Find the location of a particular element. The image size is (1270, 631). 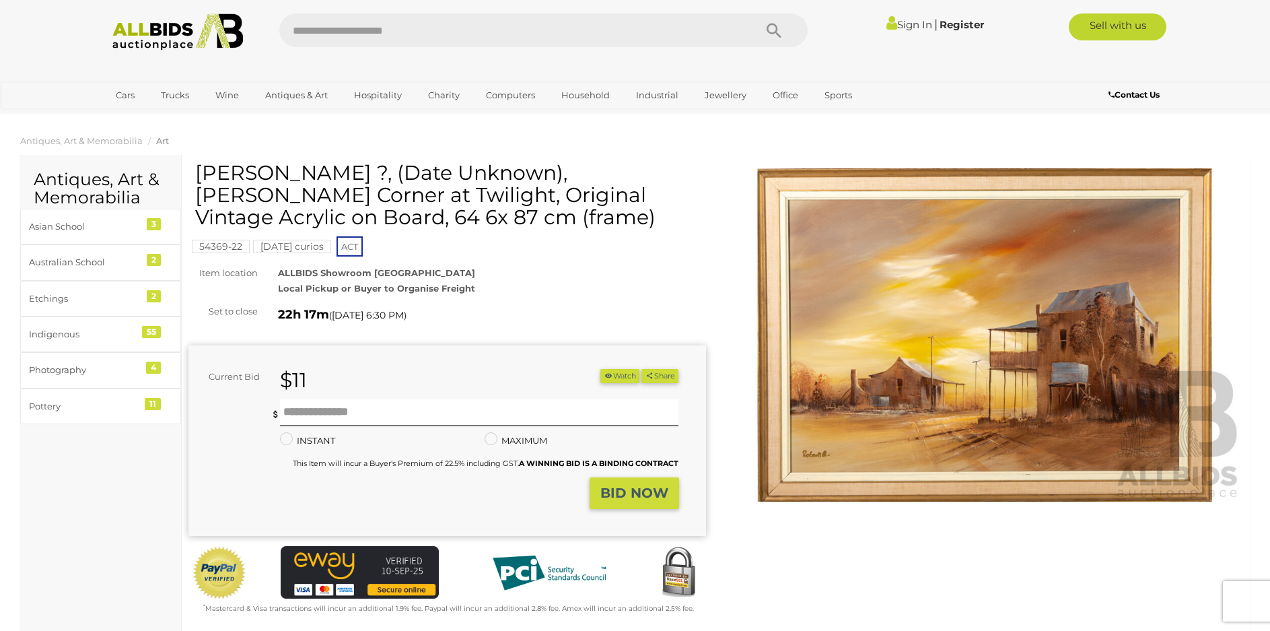

a: Register is located at coordinates (962, 24).